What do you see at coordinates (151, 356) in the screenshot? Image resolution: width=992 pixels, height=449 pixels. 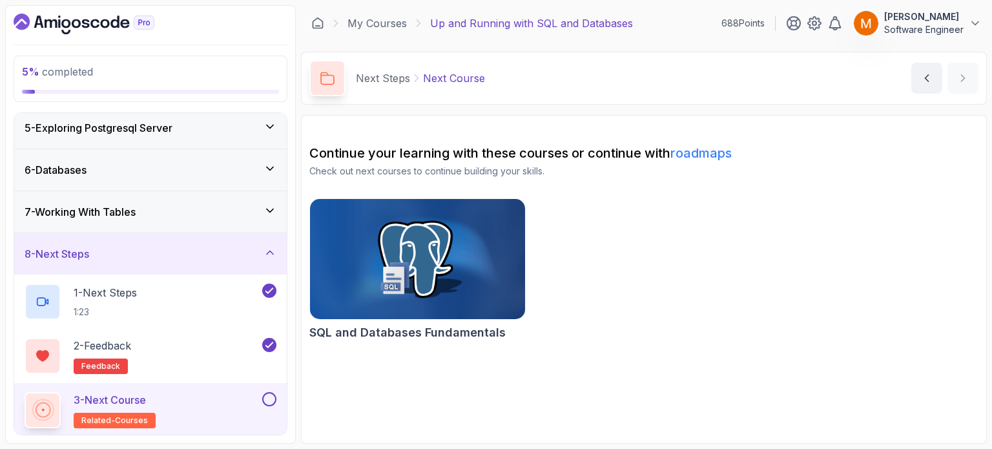 I see `button: 2-Feedbackfeedback` at bounding box center [151, 356].